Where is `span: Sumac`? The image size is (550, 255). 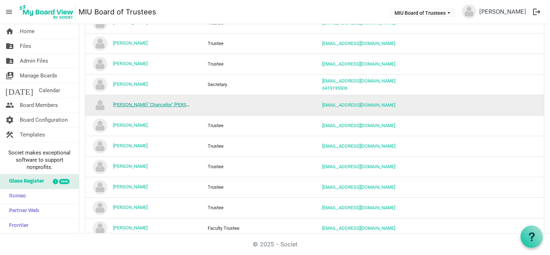
span: Sumac is located at coordinates (15, 196).